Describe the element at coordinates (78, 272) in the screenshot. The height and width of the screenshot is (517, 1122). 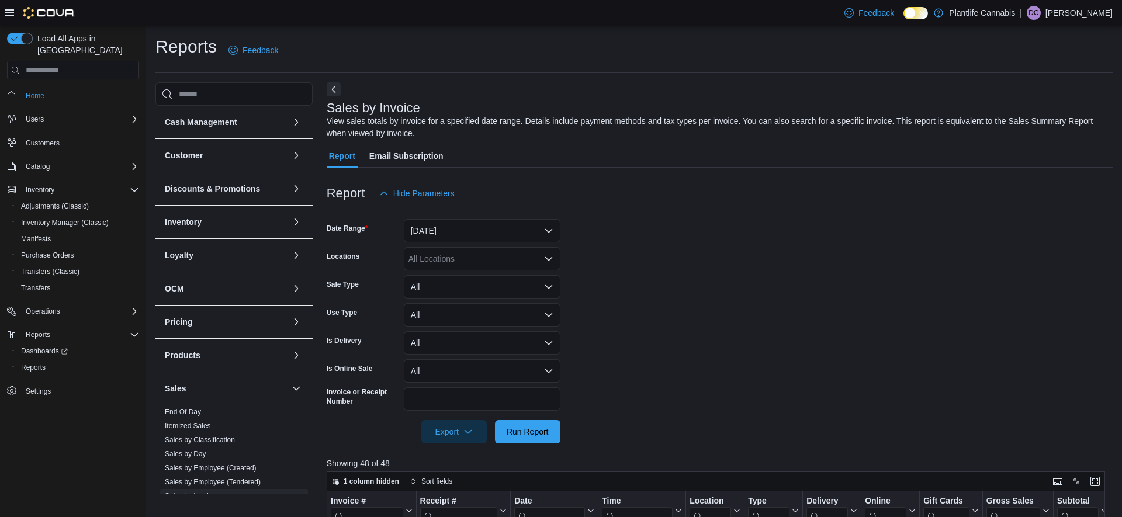
I see `button: Transfers (Classic)` at that location.